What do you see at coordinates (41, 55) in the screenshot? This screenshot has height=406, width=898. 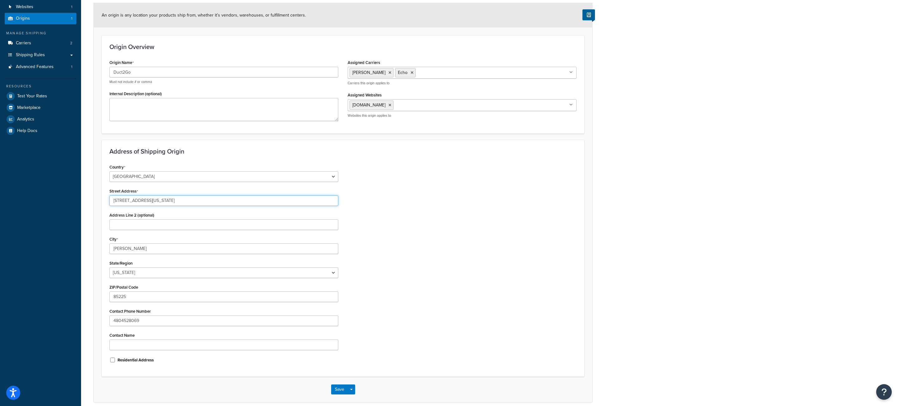 I see `a: Shipping Rules` at bounding box center [41, 55].